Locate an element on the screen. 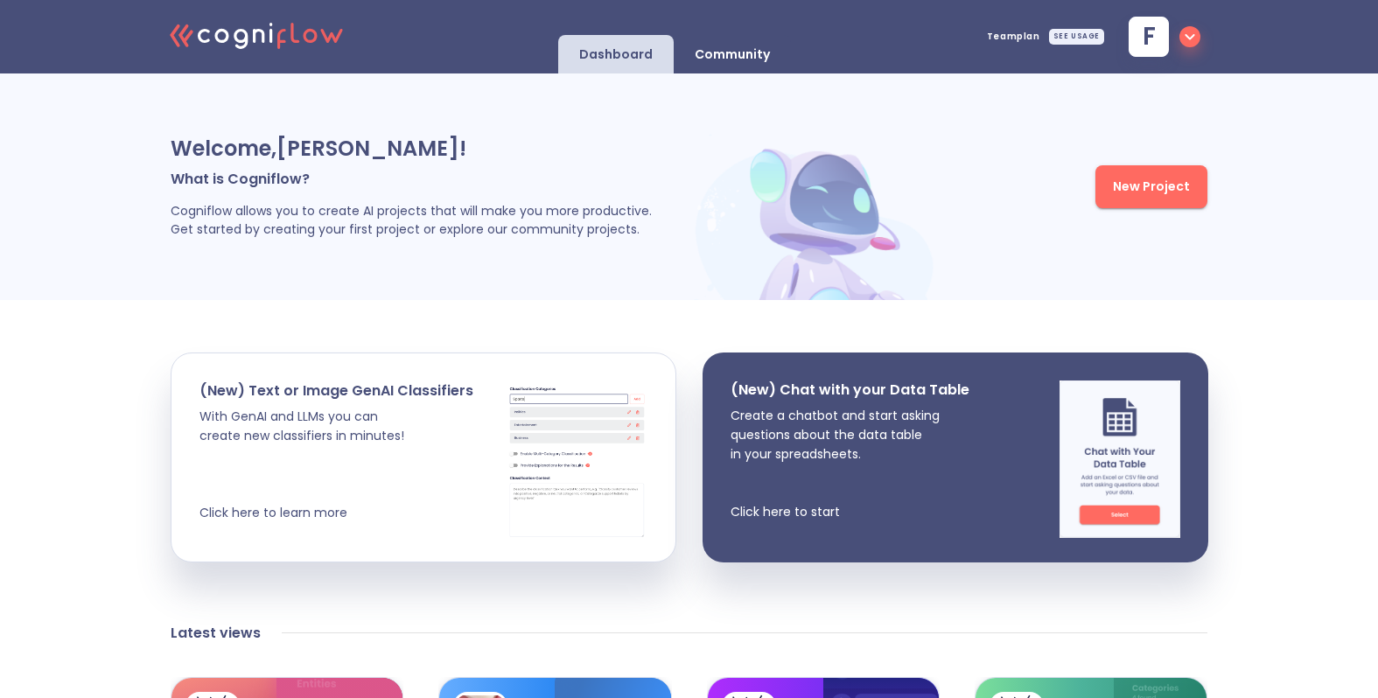 This screenshot has height=698, width=1378. button: f is located at coordinates (1161, 37).